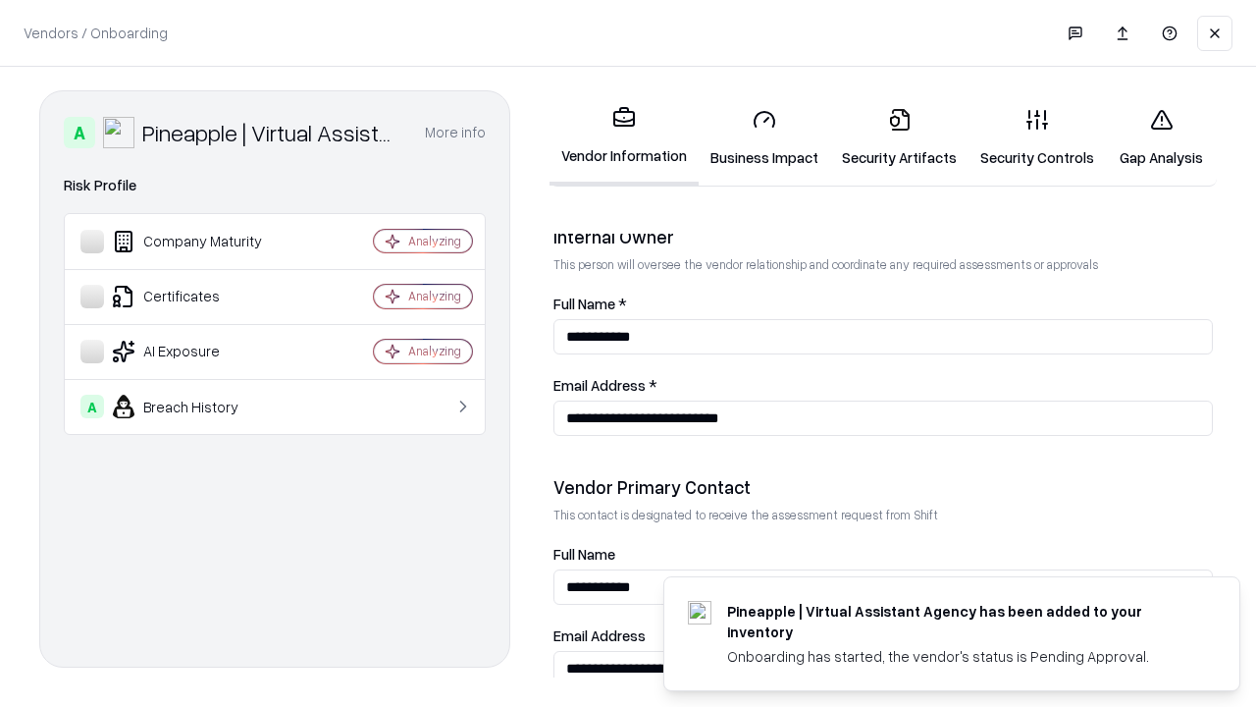  Describe the element at coordinates (624, 137) in the screenshot. I see `a: Vendor Information` at that location.